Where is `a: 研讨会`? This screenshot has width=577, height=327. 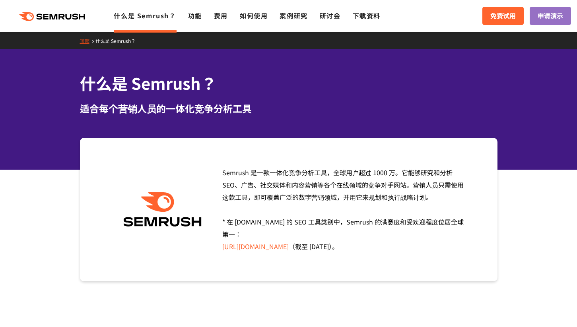
a: 研讨会 is located at coordinates (330, 15).